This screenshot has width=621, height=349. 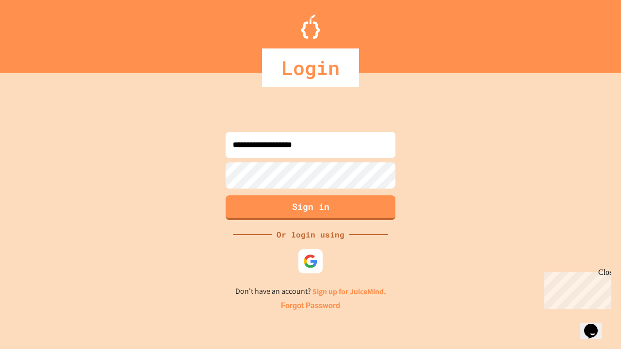 I want to click on div: Or login using, so click(x=310, y=235).